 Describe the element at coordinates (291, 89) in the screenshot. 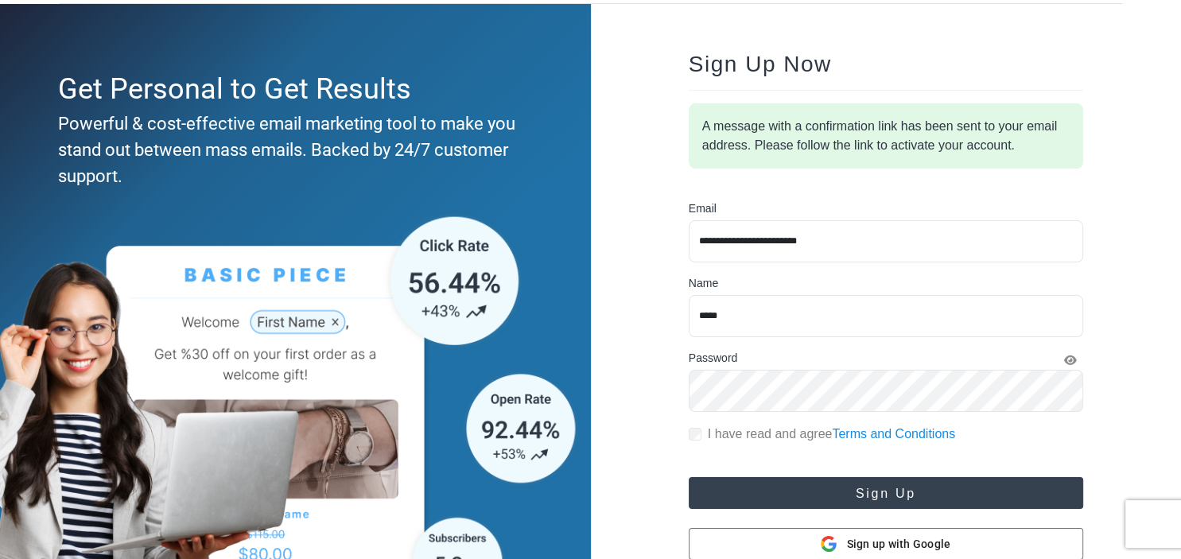

I see `div: Get Personal to Get Results` at that location.